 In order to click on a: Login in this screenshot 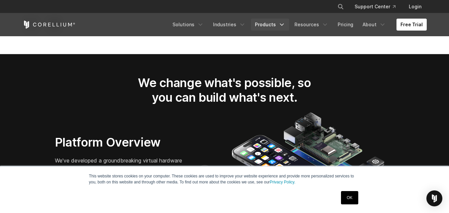, I will do `click(415, 7)`.